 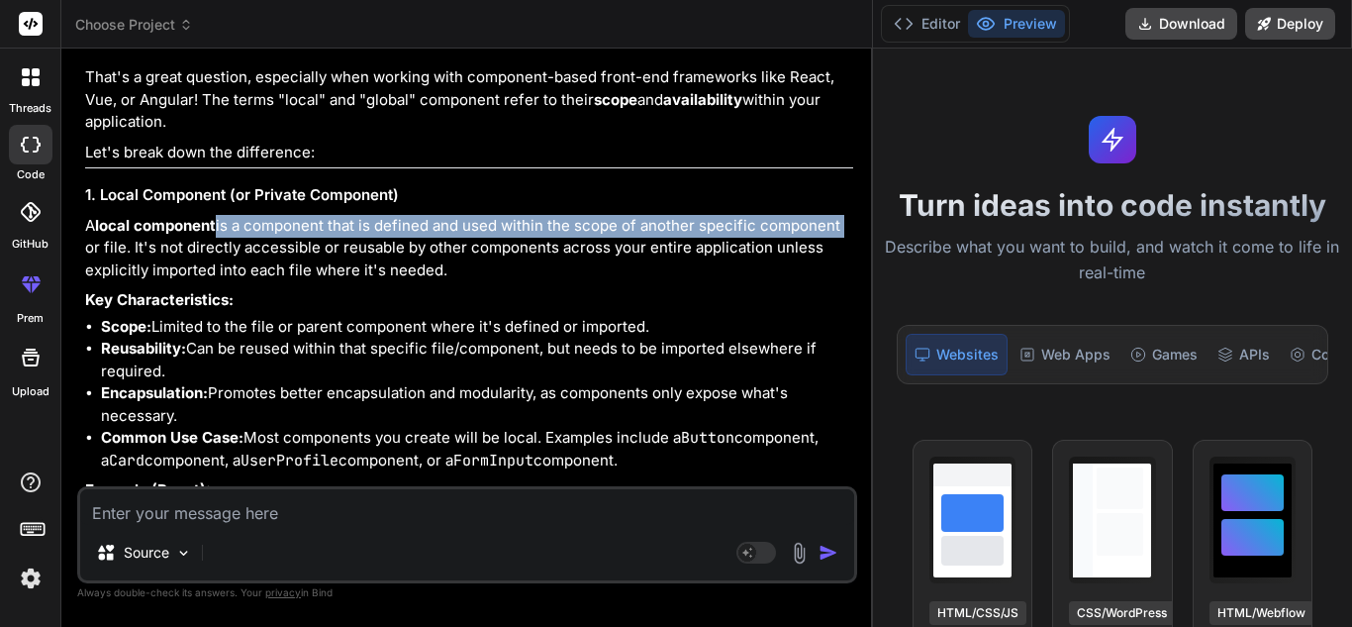 I want to click on p: A is a component that is defined and used within the scope of another specific component or file...., so click(x=469, y=248).